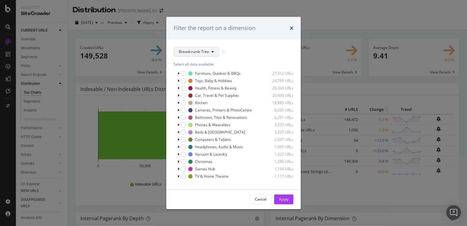  Describe the element at coordinates (205, 169) in the screenshot. I see `div: Games Hub` at that location.